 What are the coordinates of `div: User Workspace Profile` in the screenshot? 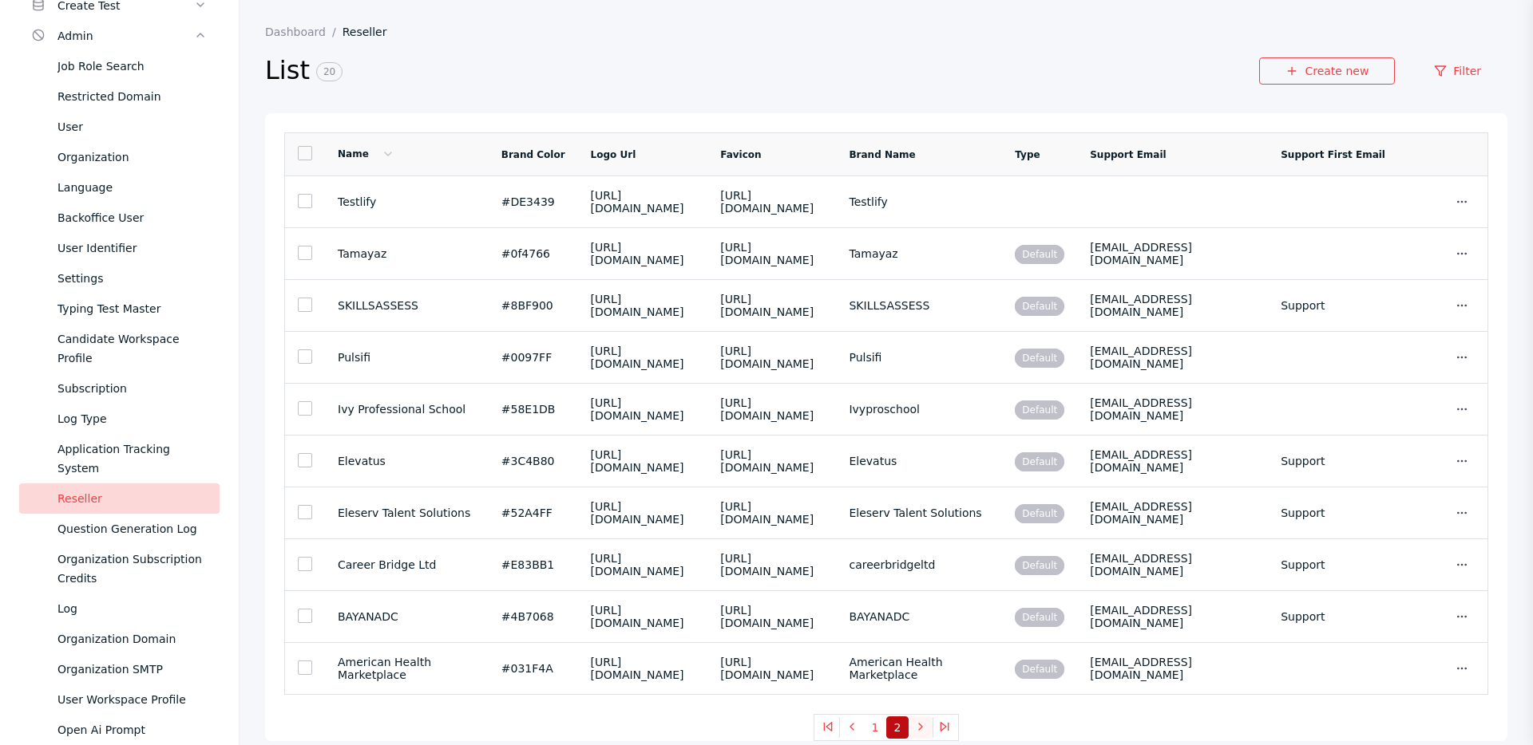 It's located at (132, 700).